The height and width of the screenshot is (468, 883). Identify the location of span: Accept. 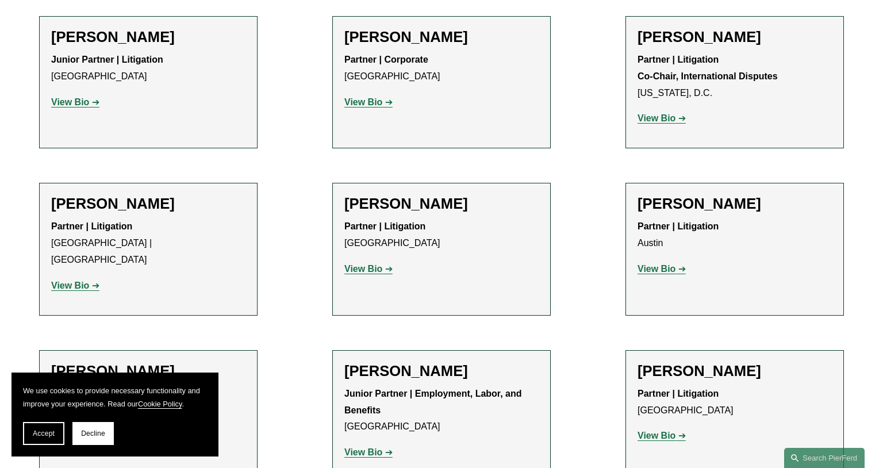
(44, 433).